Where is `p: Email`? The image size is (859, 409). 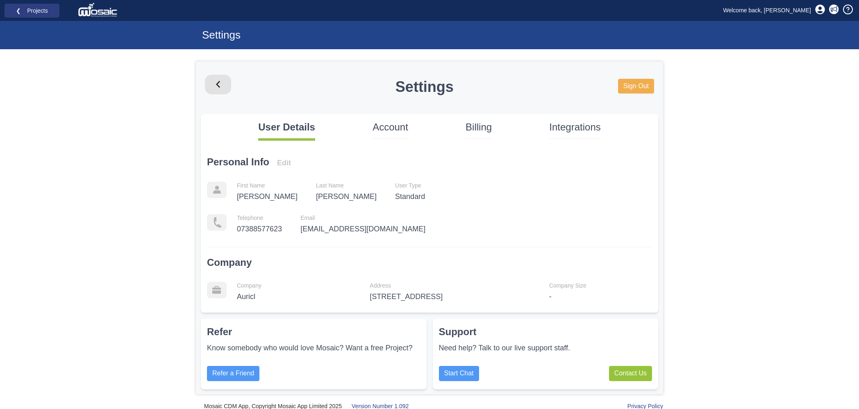 p: Email is located at coordinates (363, 218).